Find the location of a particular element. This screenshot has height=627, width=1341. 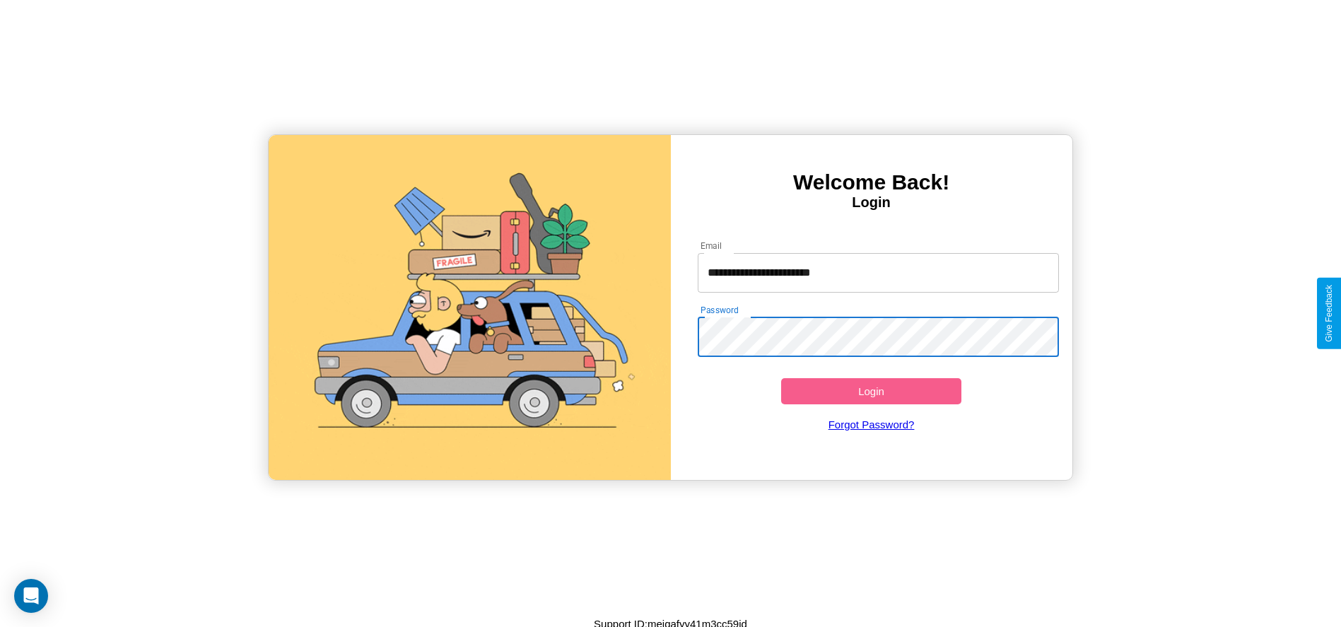

h3: Welcome Back! is located at coordinates (872, 182).